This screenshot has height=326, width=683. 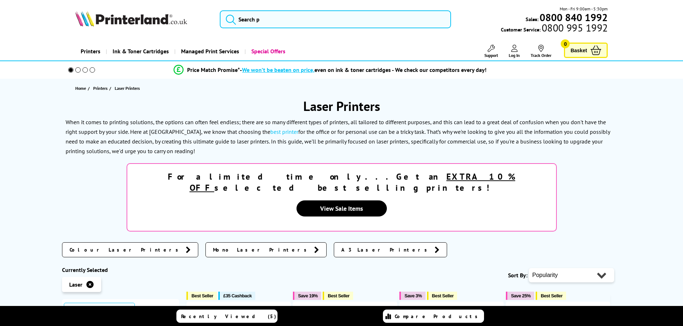 I want to click on a: A3 Laser Printers, so click(x=390, y=250).